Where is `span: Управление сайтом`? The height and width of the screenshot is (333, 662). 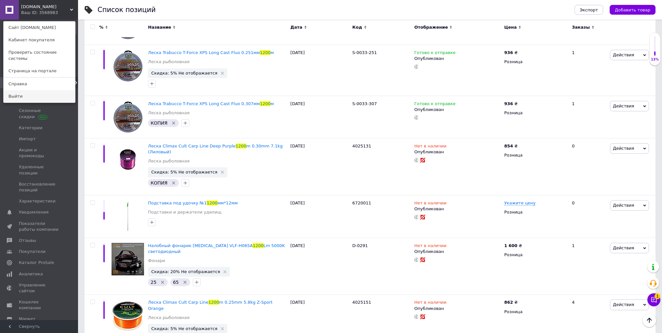
span: Управление сайтом is located at coordinates (39, 288).